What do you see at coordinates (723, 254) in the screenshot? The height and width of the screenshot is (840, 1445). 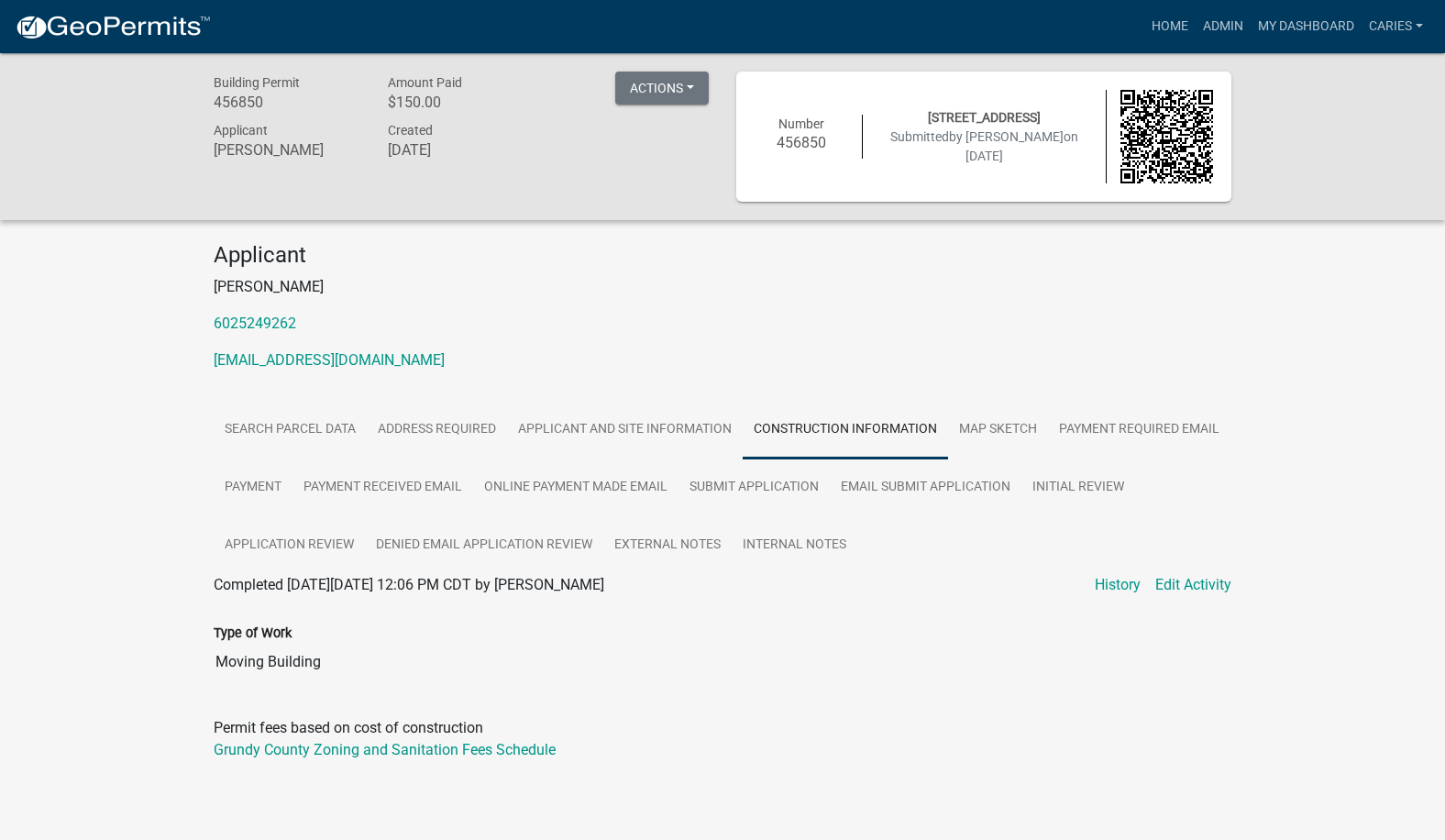 I see `h4: Applicant` at bounding box center [723, 254].